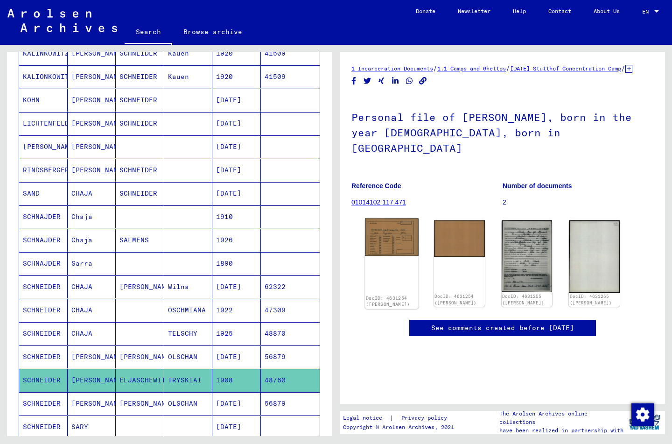 Image resolution: width=672 pixels, height=444 pixels. Describe the element at coordinates (43, 193) in the screenshot. I see `mat-cell: SAND` at that location.